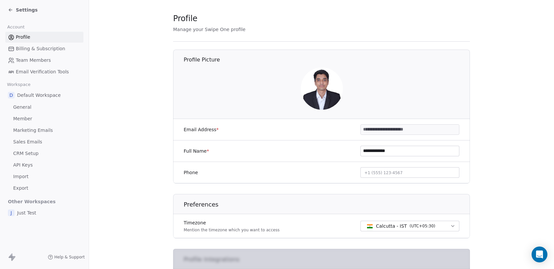 This screenshot has height=269, width=554. What do you see at coordinates (66, 257) in the screenshot?
I see `a: Help & Support` at bounding box center [66, 257].